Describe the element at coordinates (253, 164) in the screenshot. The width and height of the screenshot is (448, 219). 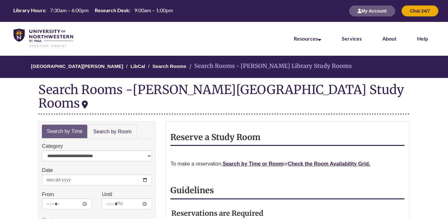
I see `a: Search by Time or Room` at that location.